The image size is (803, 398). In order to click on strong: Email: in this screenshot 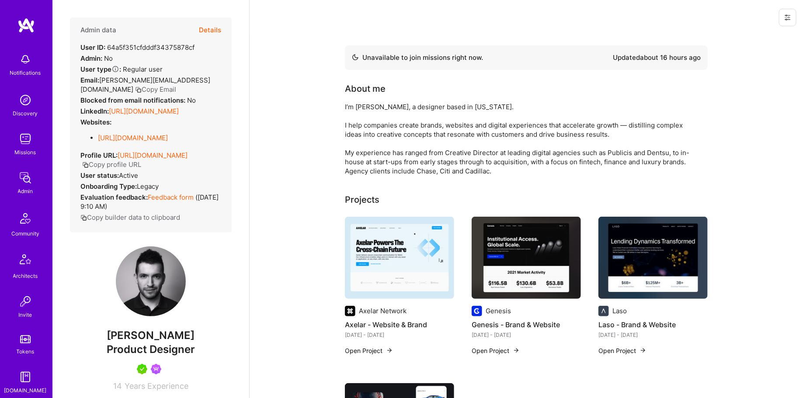, I will do `click(90, 80)`.